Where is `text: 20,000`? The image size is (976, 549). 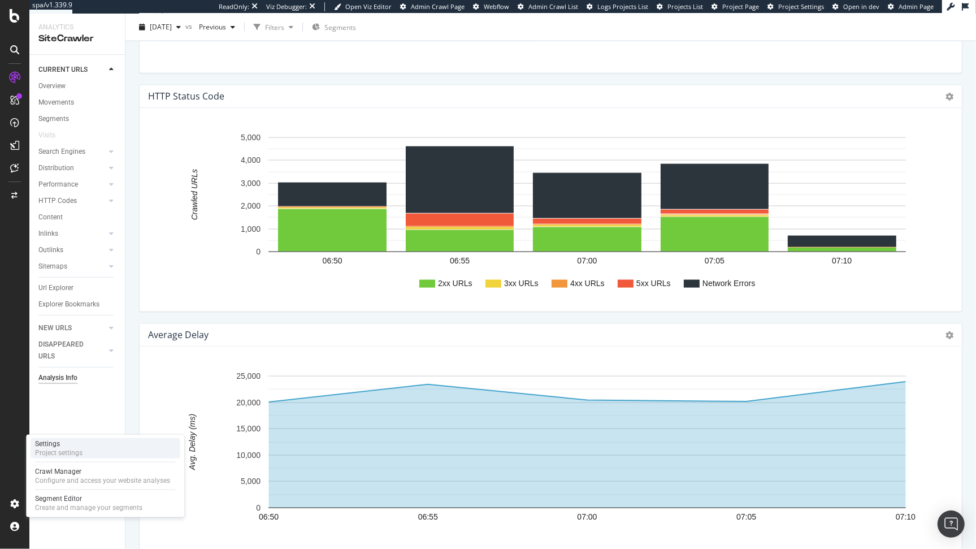
text: 20,000 is located at coordinates (248, 403).